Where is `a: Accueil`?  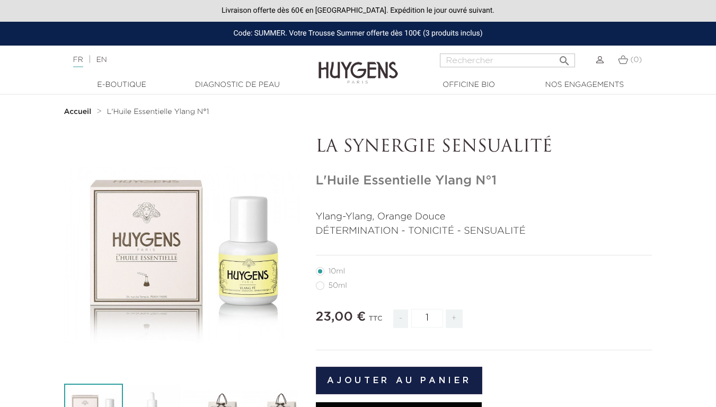
a: Accueil is located at coordinates (79, 112).